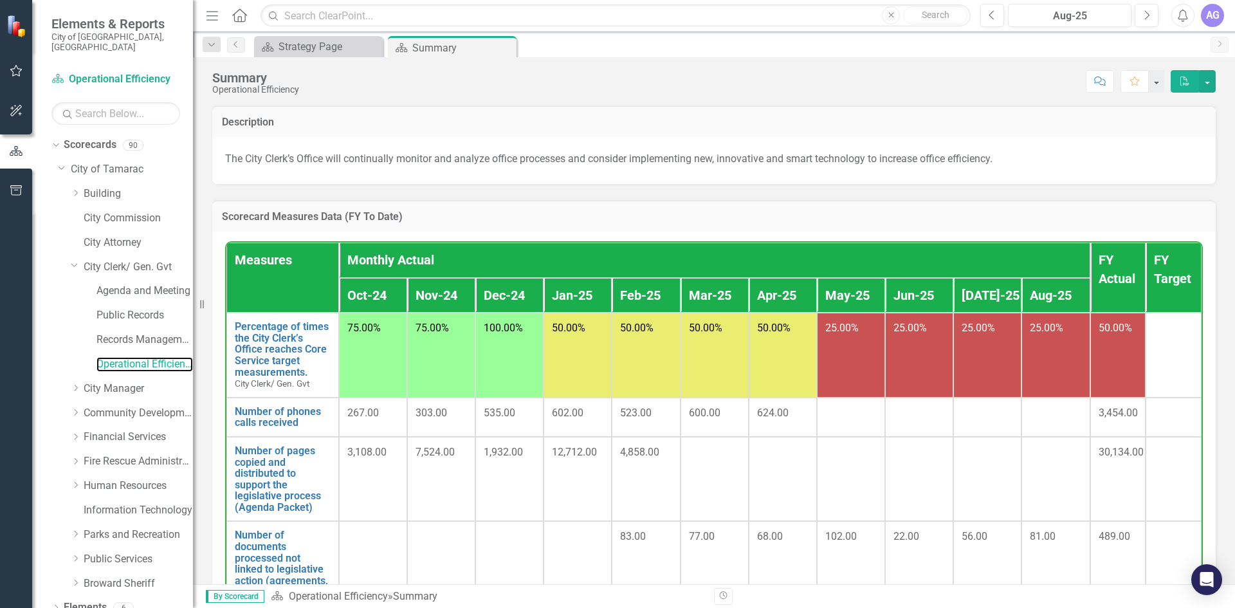  What do you see at coordinates (367, 452) in the screenshot?
I see `span: 3,108.00` at bounding box center [367, 452].